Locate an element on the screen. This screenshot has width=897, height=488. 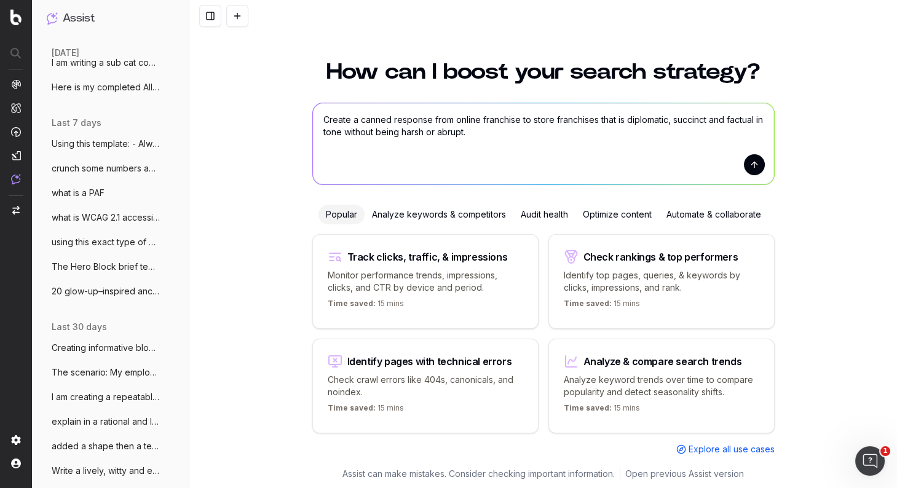
button: explain in a rational and logical manner is located at coordinates (111, 422).